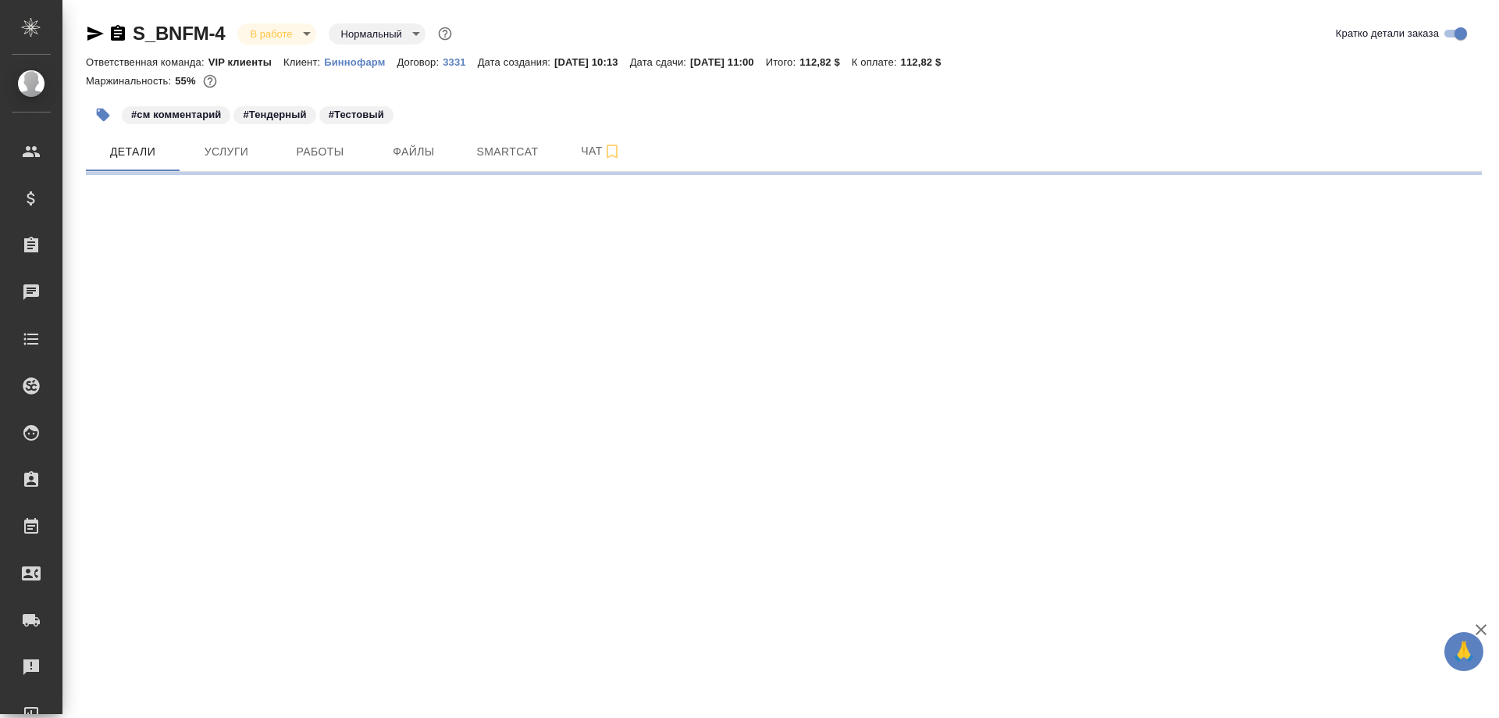 Image resolution: width=1499 pixels, height=718 pixels. What do you see at coordinates (304, 62) in the screenshot?
I see `p: Клиент:` at bounding box center [304, 62].